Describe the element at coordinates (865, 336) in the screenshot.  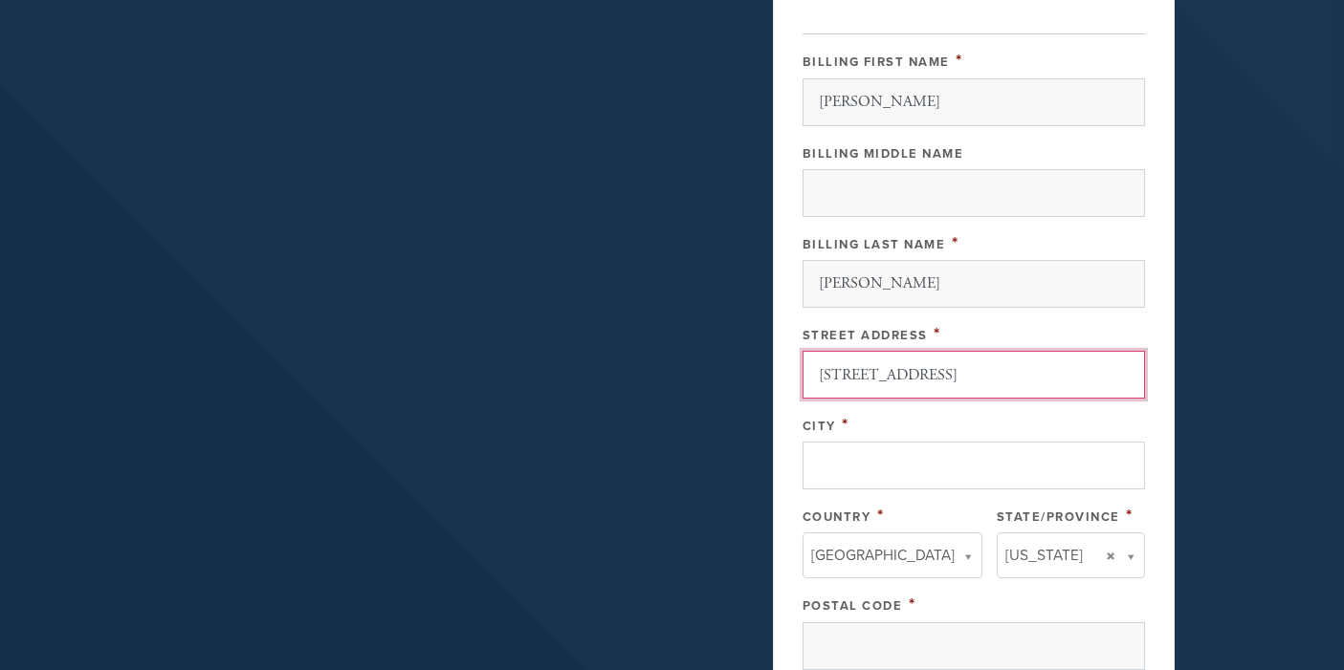
I see `label: Street Address` at that location.